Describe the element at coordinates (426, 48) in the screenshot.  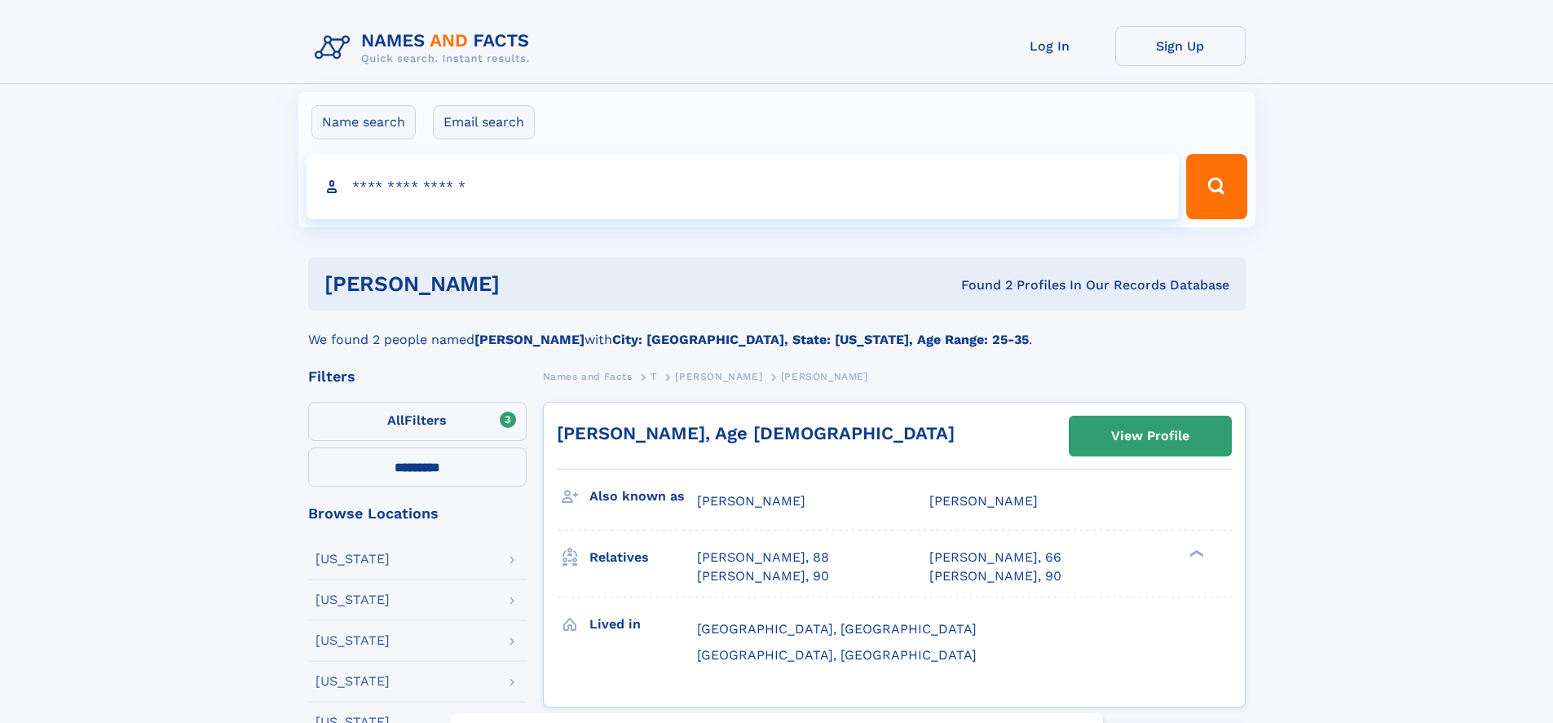
I see `img: Logo Names and Facts` at that location.